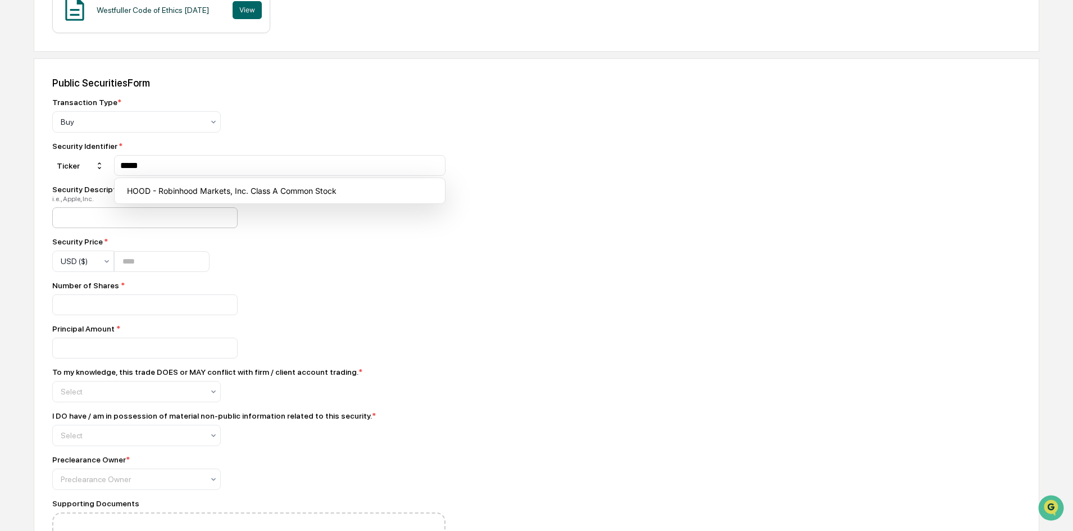  Describe the element at coordinates (91, 460) in the screenshot. I see `div: Preclearance Owner` at that location.